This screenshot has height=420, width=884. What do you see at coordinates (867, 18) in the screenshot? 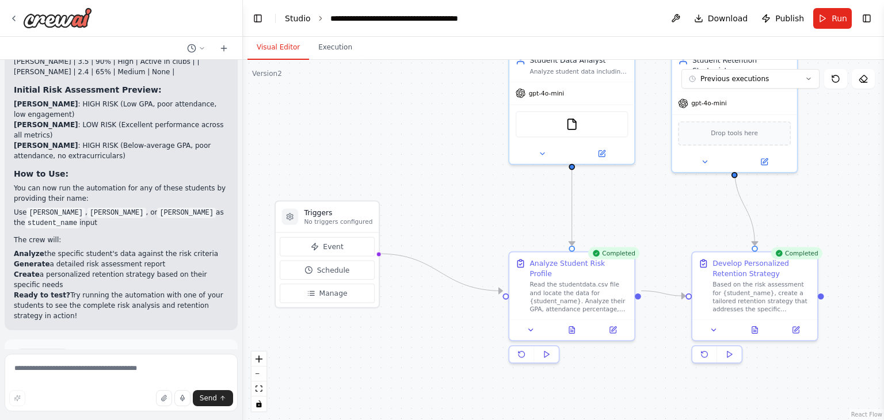
I see `button: Show right sidebar` at bounding box center [867, 18].